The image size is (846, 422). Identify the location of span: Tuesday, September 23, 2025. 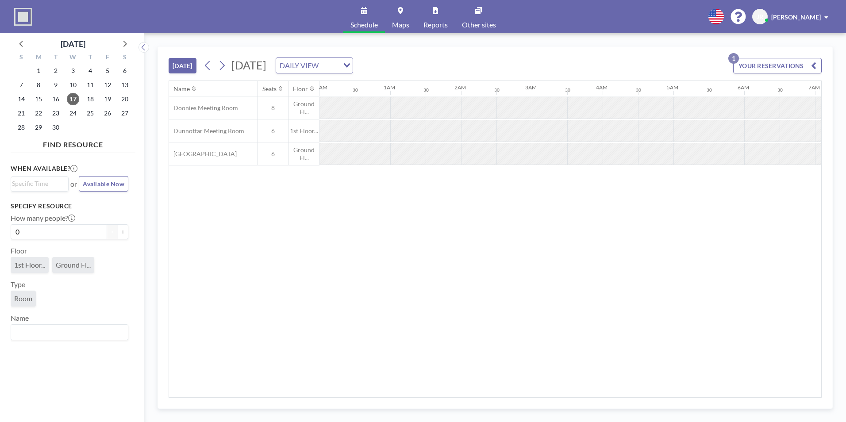
(56, 113).